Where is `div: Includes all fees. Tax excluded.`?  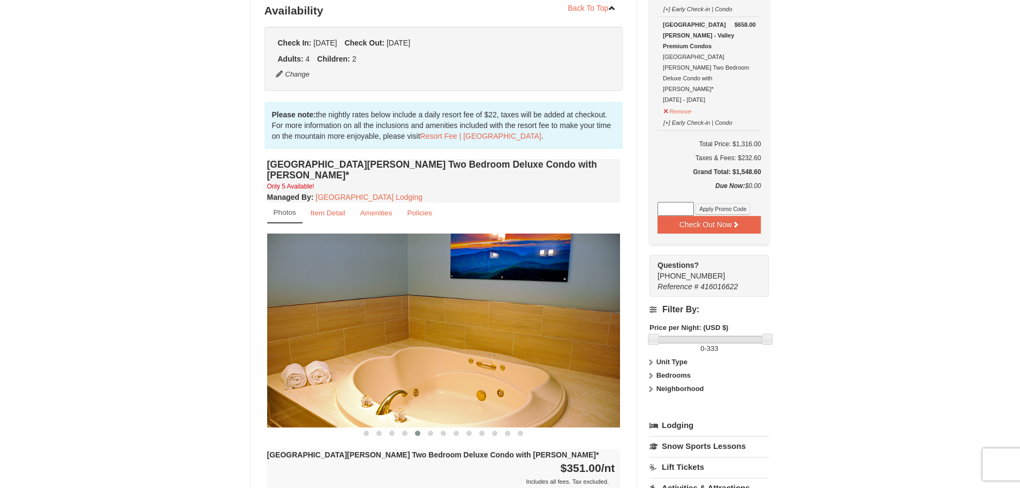
div: Includes all fees. Tax excluded. is located at coordinates (441, 481).